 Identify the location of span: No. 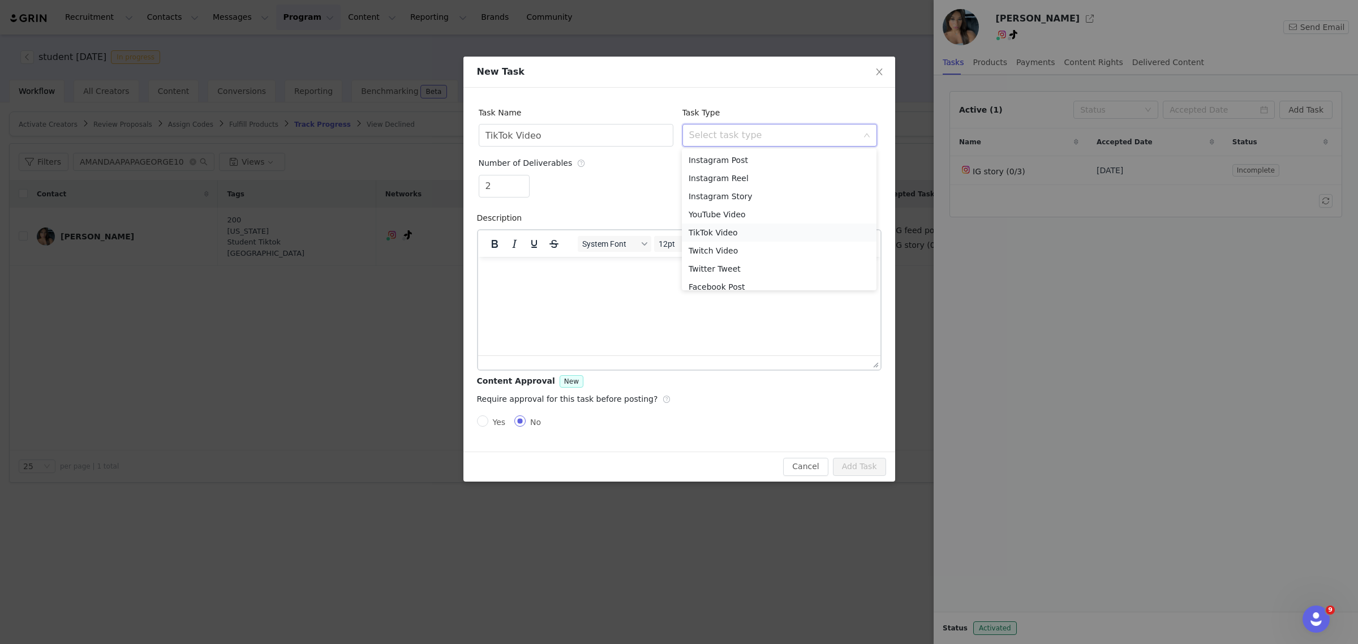
(535, 422).